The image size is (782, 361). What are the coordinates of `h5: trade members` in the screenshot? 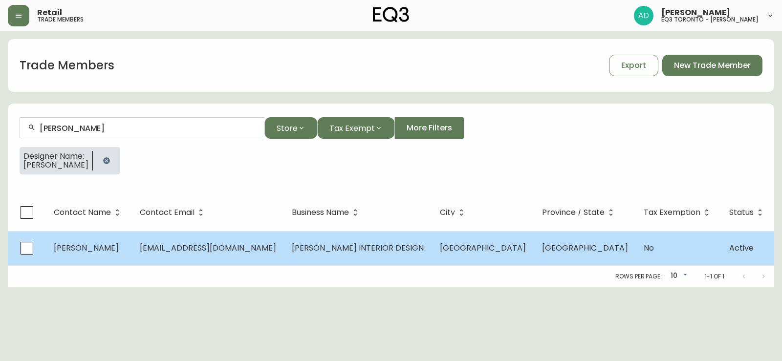 It's located at (60, 20).